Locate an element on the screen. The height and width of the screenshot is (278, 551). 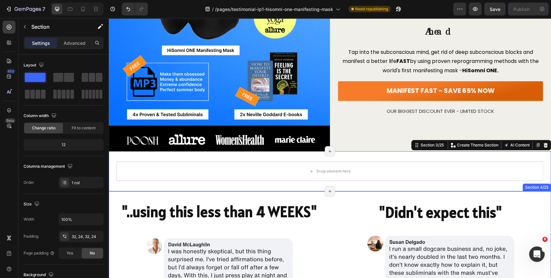
div: Undo/Redo is located at coordinates (135, 9).